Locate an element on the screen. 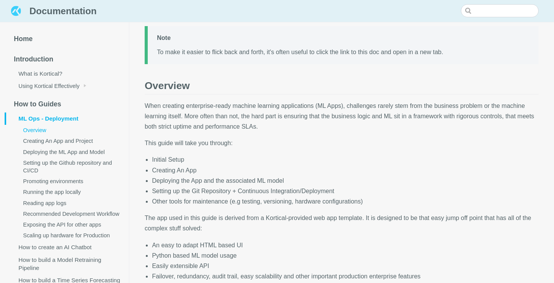 Image resolution: width=554 pixels, height=283 pixels. input: Search is located at coordinates (500, 11).